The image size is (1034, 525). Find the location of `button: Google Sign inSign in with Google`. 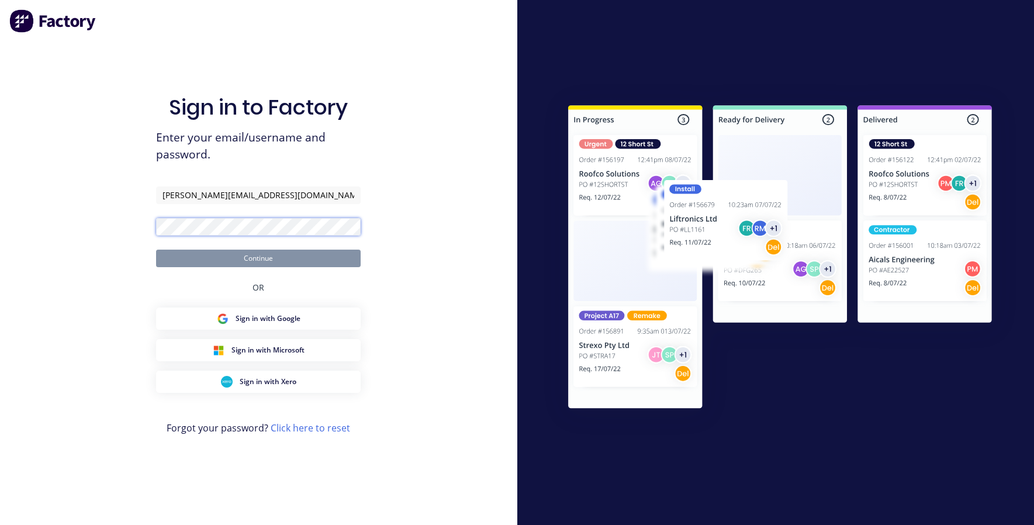

button: Google Sign inSign in with Google is located at coordinates (258, 319).